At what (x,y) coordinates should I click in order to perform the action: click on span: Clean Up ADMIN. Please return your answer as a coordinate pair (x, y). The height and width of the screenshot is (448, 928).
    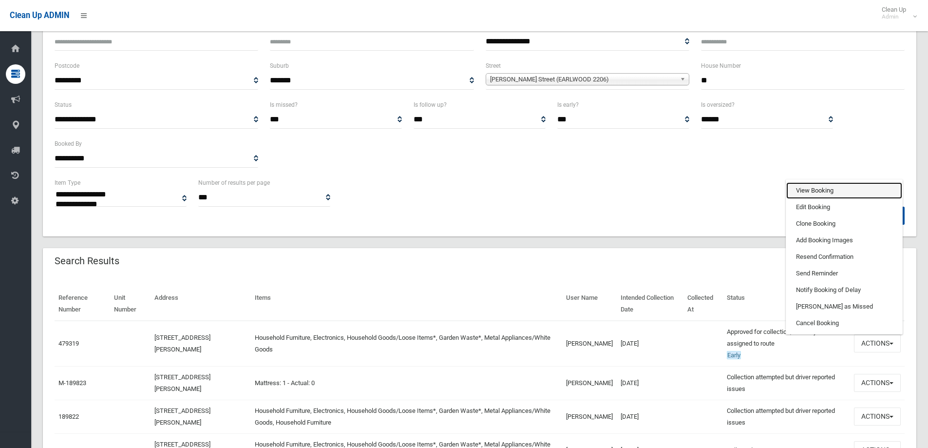
    Looking at the image, I should click on (39, 15).